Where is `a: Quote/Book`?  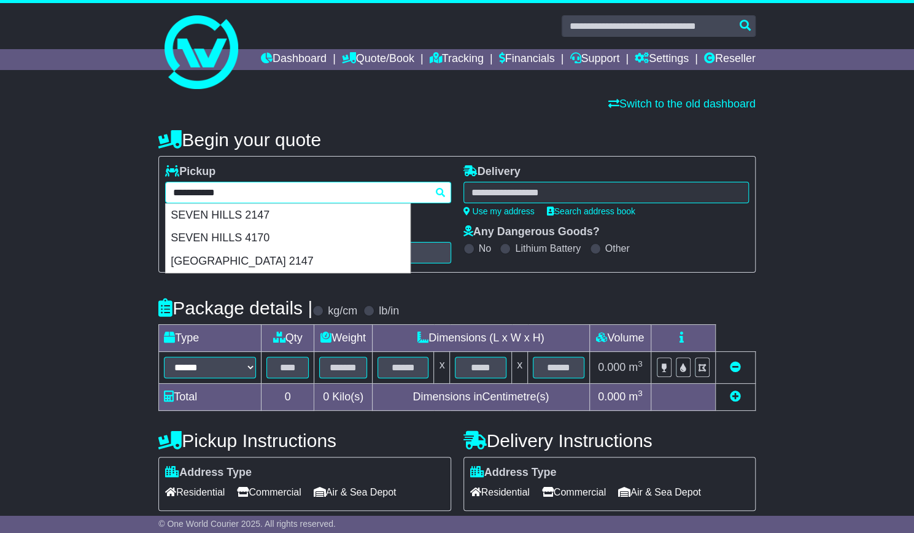
a: Quote/Book is located at coordinates (378, 60).